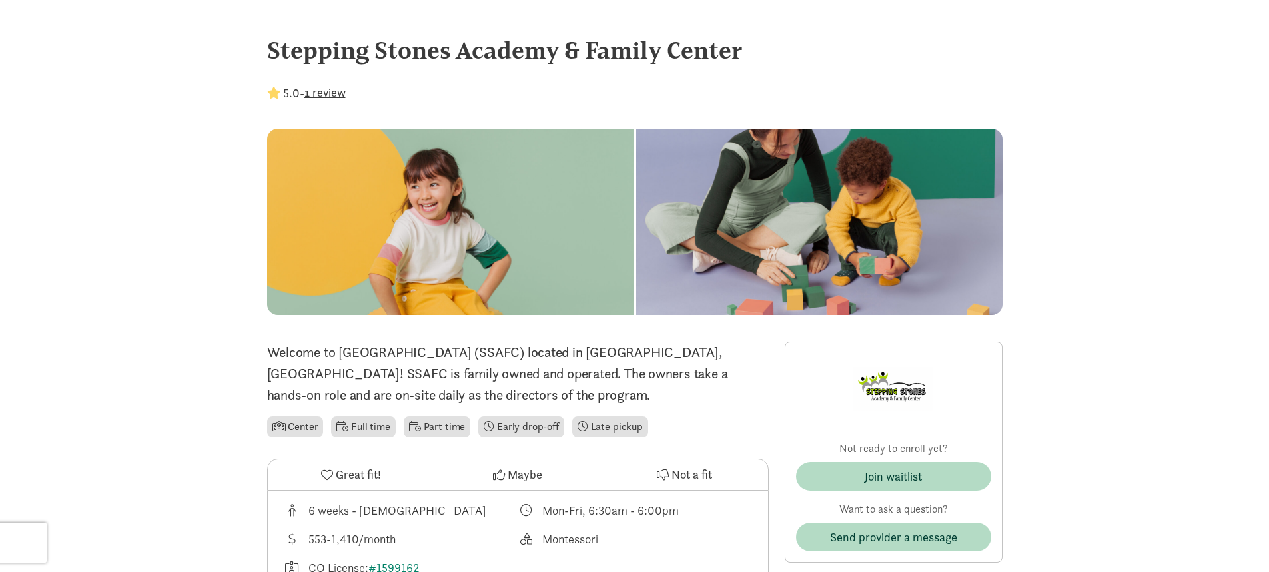  What do you see at coordinates (893, 537) in the screenshot?
I see `button: Send provider a message` at bounding box center [893, 537].